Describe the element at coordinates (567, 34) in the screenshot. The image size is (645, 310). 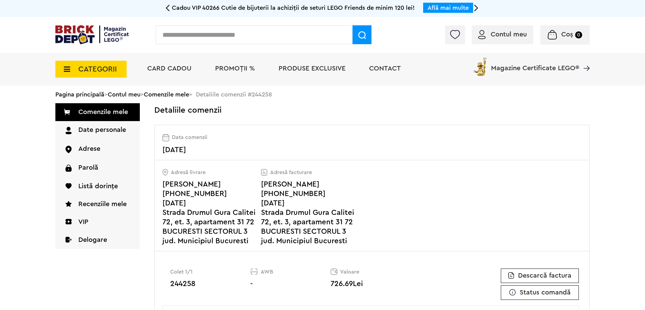
I see `span: Coș` at that location.